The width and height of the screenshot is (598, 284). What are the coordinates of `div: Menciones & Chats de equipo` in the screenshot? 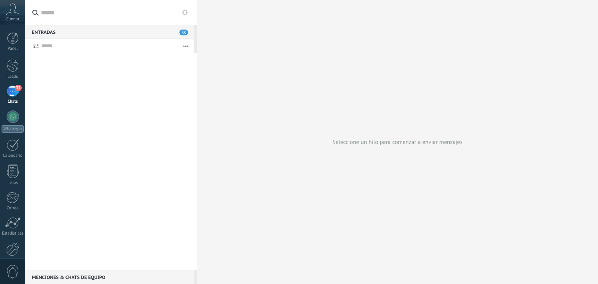 It's located at (110, 277).